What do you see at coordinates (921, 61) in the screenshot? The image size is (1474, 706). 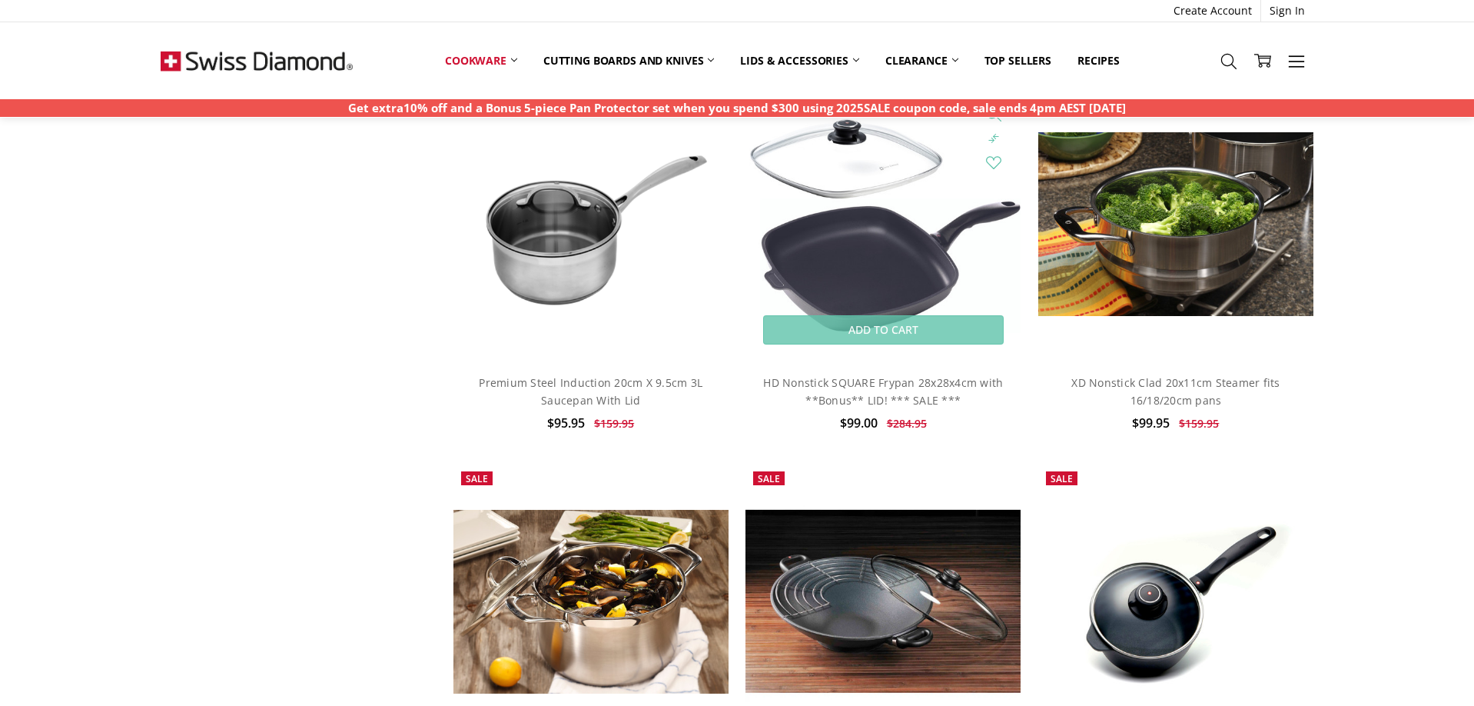 I see `a: Clearance` at bounding box center [921, 61].